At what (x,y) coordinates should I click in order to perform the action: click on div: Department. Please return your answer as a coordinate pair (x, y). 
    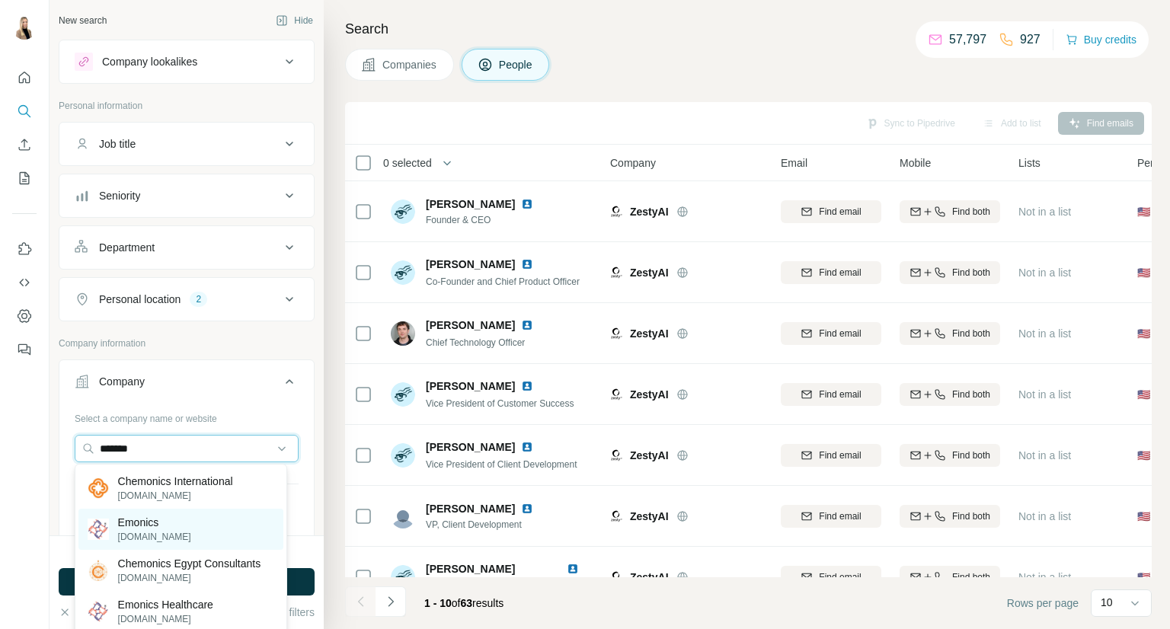
    Looking at the image, I should click on (126, 248).